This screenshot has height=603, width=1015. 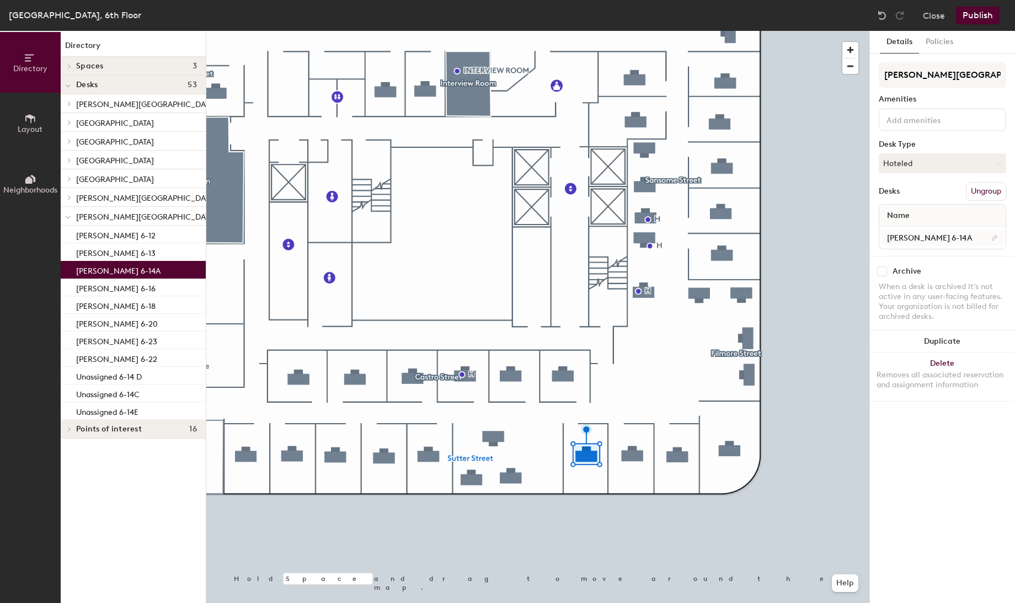 I want to click on button: Policies, so click(x=940, y=42).